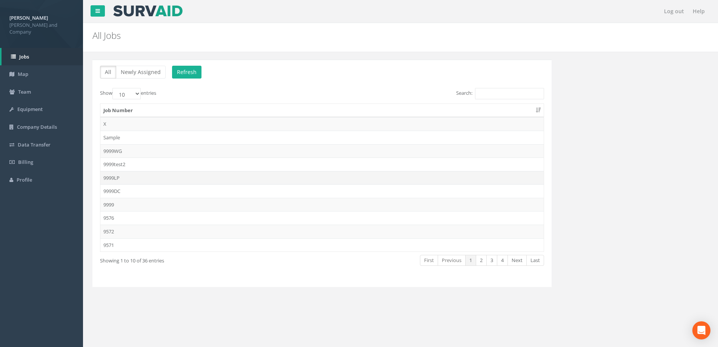  Describe the element at coordinates (189, 259) in the screenshot. I see `div: Showing 1 to 10 of 36 entries` at that location.